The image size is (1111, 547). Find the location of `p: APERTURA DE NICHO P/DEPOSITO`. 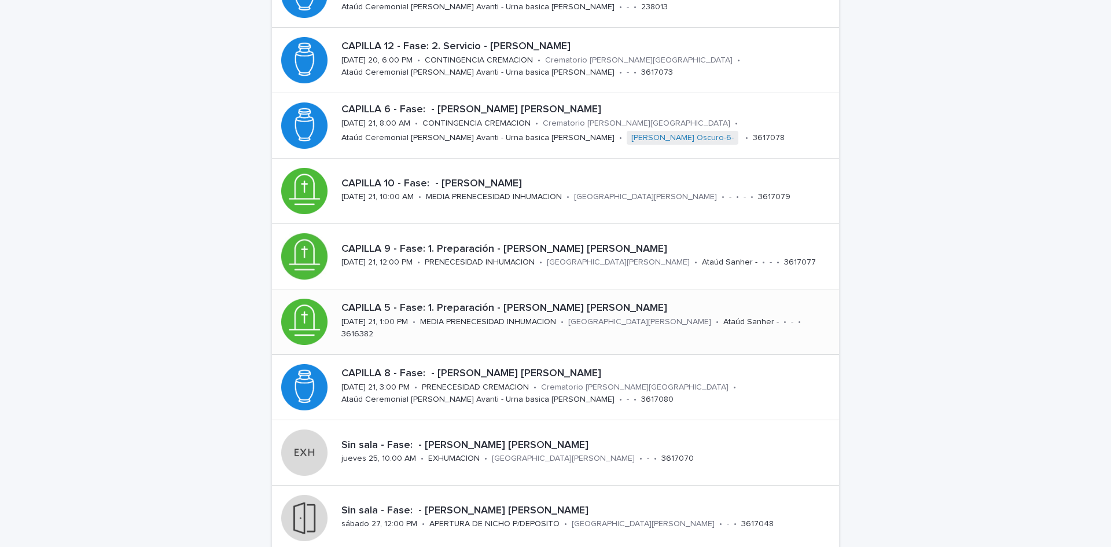

p: APERTURA DE NICHO P/DEPOSITO is located at coordinates (494, 524).